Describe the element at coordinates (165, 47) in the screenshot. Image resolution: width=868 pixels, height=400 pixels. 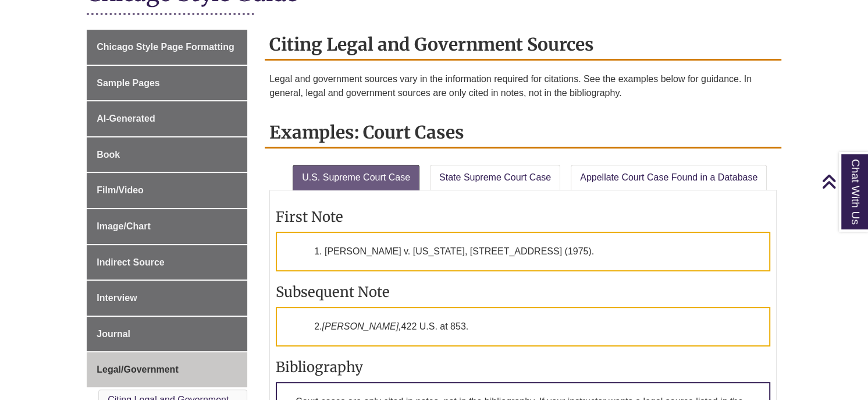
I see `span: Chicago Style Page Formatting` at that location.